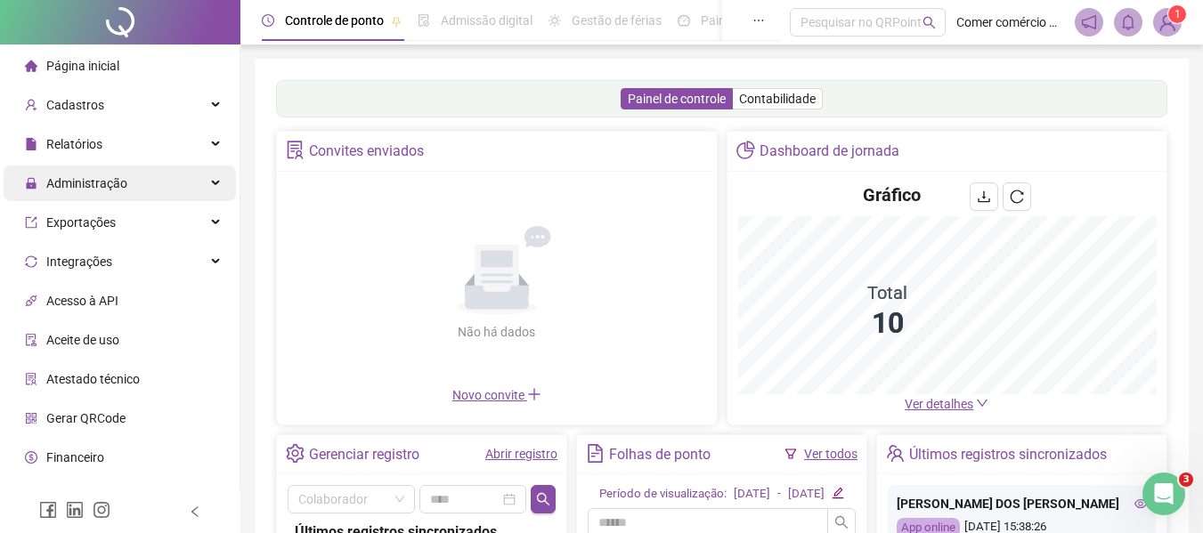 The image size is (1203, 533). Describe the element at coordinates (31, 144) in the screenshot. I see `span: file` at that location.